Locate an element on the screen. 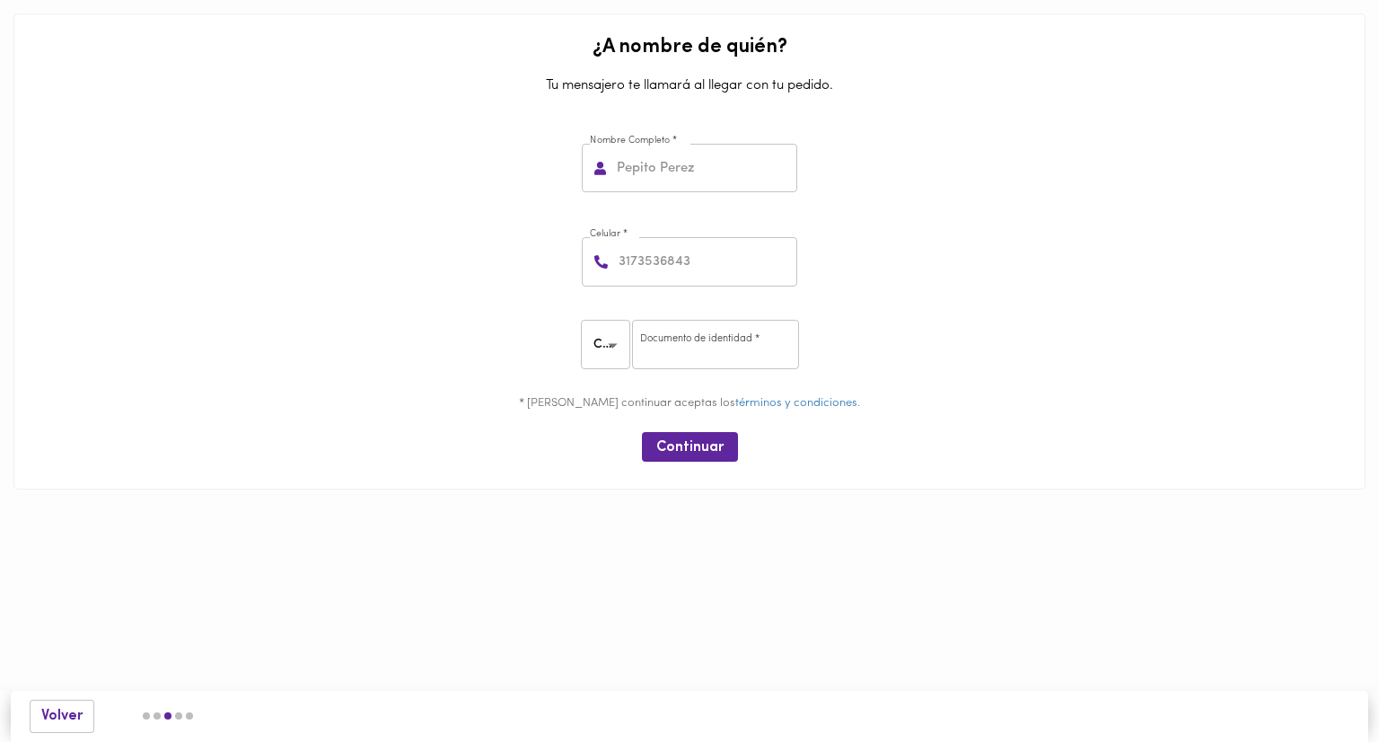 The width and height of the screenshot is (1379, 742). p: Tu mensajero te llamará al llegar con tu pedido. is located at coordinates (689, 85).